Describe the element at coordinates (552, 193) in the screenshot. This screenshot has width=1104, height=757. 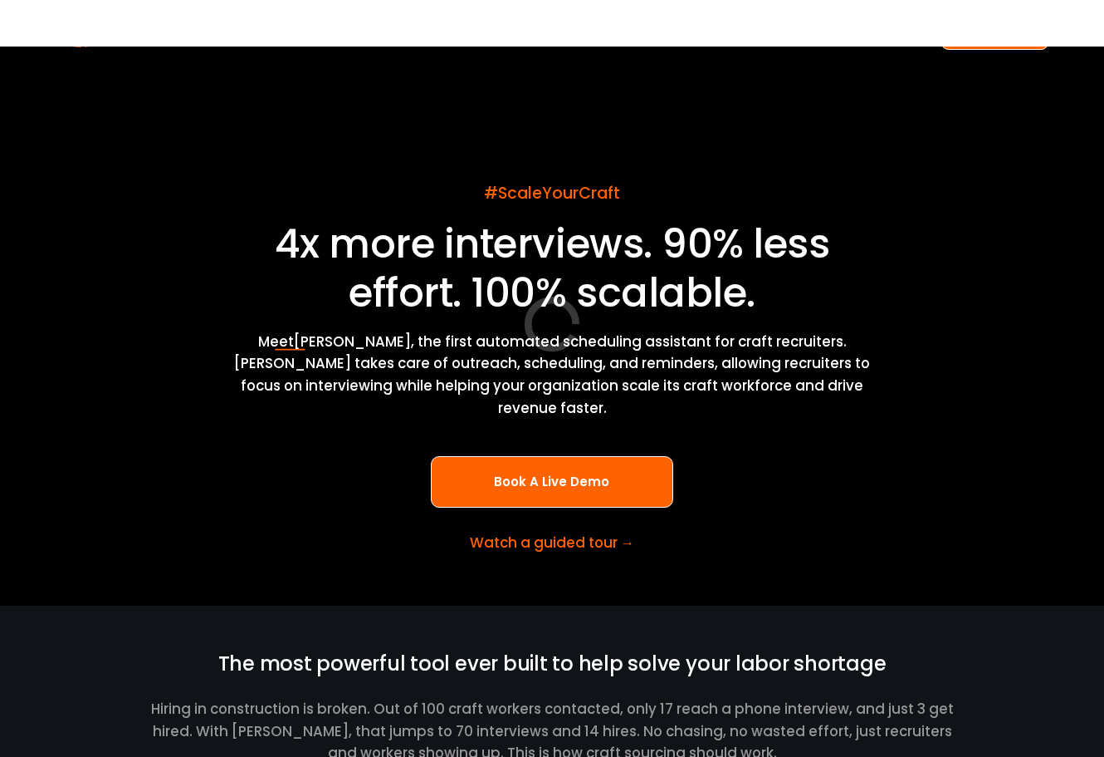
I see `span: #ScaleYourCraft` at that location.